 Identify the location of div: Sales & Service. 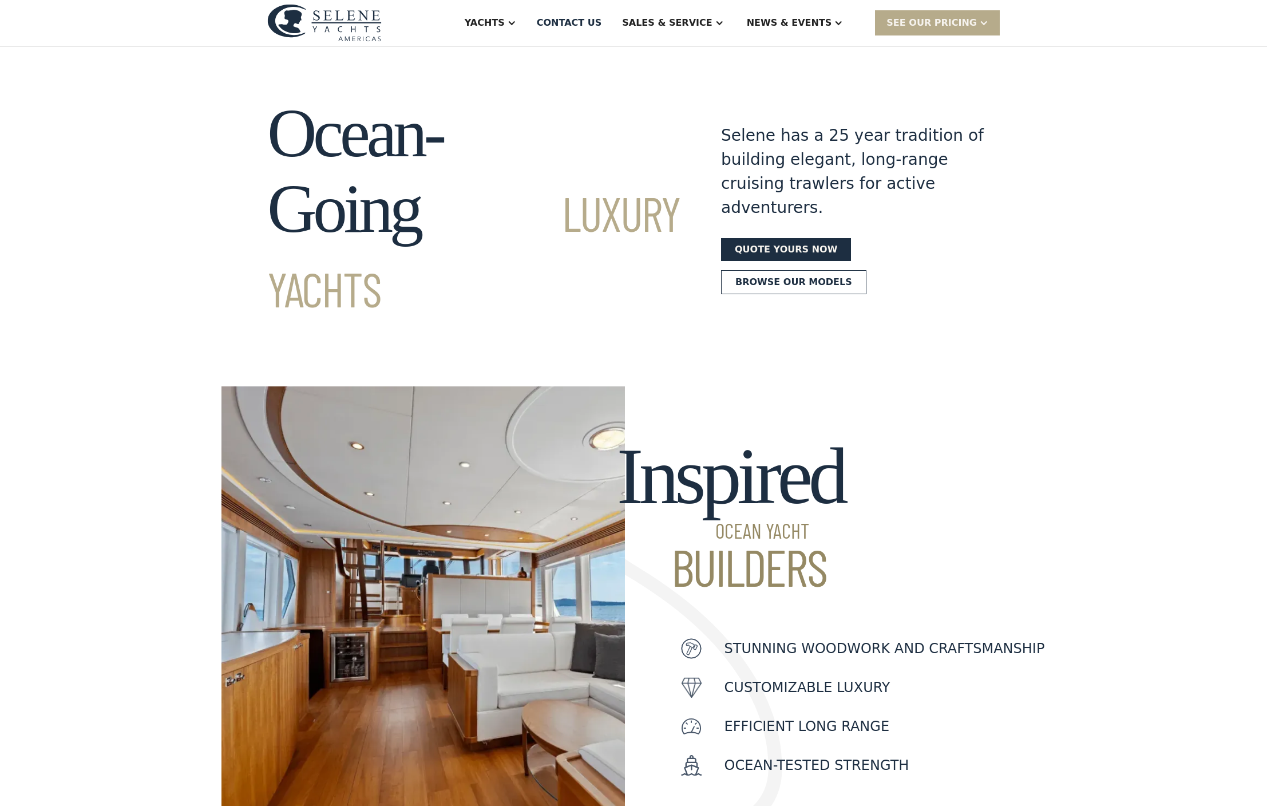
(667, 23).